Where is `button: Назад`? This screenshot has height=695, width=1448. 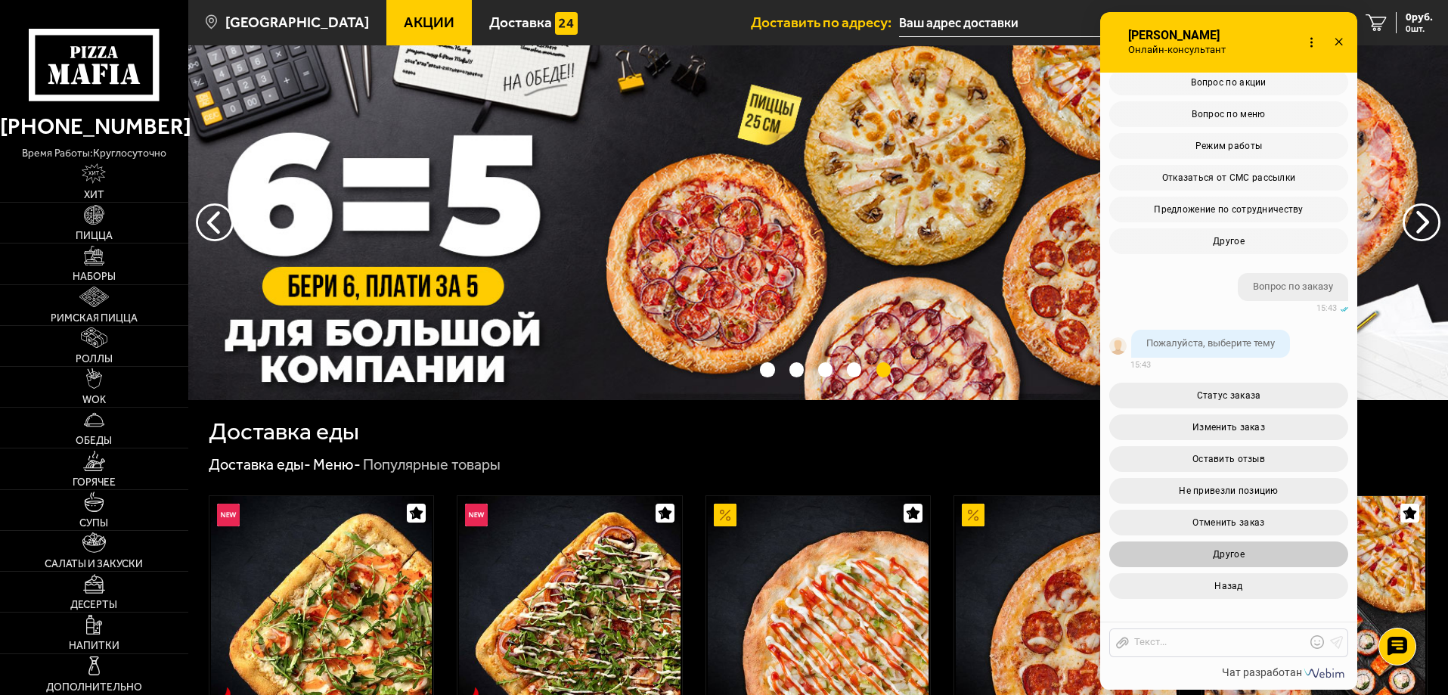 button: Назад is located at coordinates (1229, 586).